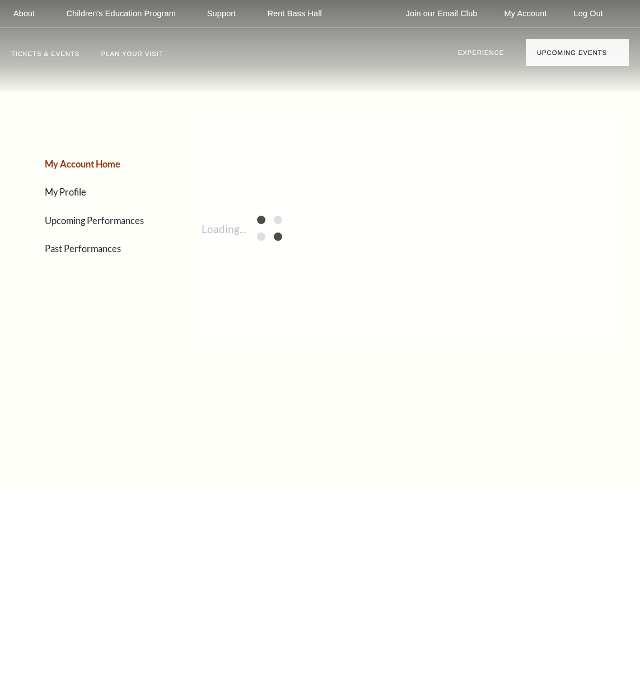 The image size is (640, 698). What do you see at coordinates (120, 13) in the screenshot?
I see `p: Children's Education Program` at bounding box center [120, 13].